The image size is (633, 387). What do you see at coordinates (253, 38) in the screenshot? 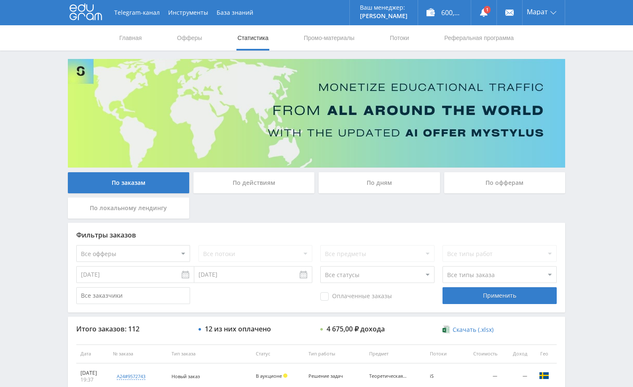
I see `a: Статистика` at bounding box center [253, 38].